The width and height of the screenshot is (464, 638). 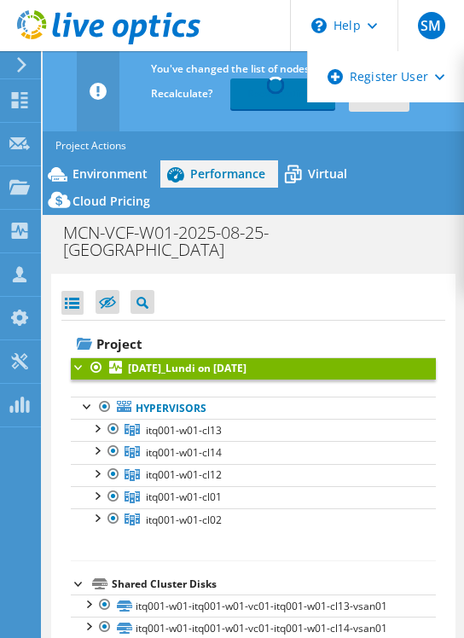 I want to click on span: itq001-w01-cl02, so click(x=183, y=519).